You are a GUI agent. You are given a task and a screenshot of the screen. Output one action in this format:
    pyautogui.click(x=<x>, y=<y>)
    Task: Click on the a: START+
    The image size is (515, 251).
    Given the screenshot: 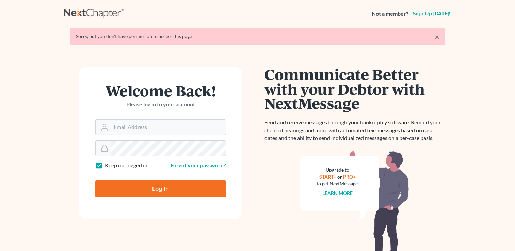 What is the action you would take?
    pyautogui.click(x=327, y=176)
    